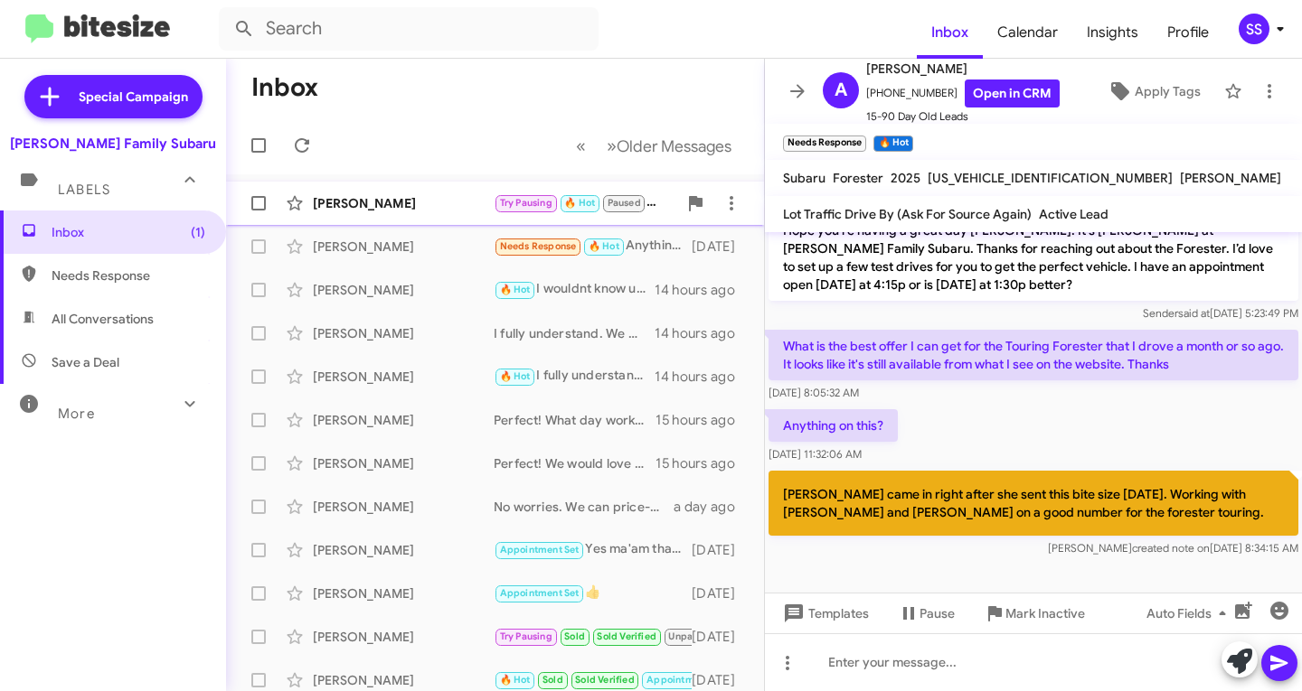 This screenshot has height=691, width=1302. I want to click on span: Calendar, so click(1027, 33).